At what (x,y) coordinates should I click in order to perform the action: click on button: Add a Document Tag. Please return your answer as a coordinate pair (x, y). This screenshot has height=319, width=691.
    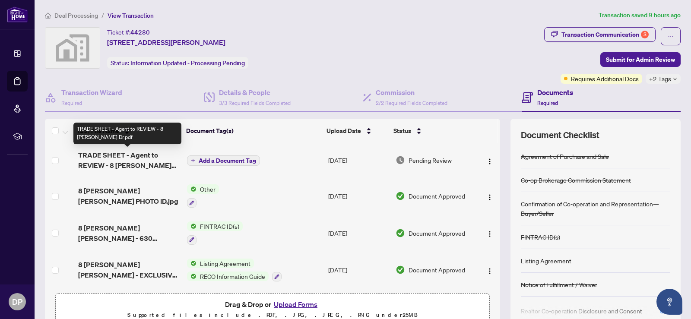
    Looking at the image, I should click on (223, 161).